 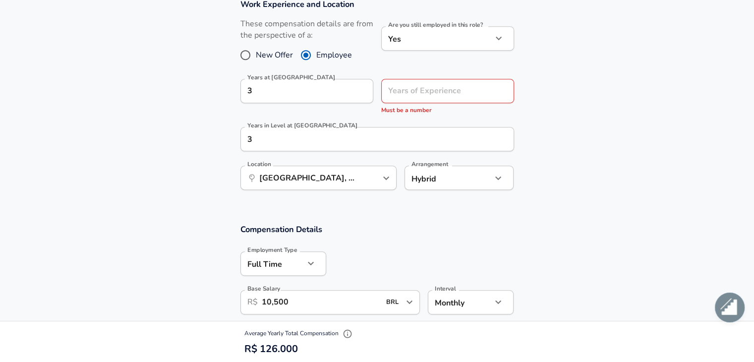 What do you see at coordinates (459, 302) in the screenshot?
I see `div: Monthly` at bounding box center [459, 302].